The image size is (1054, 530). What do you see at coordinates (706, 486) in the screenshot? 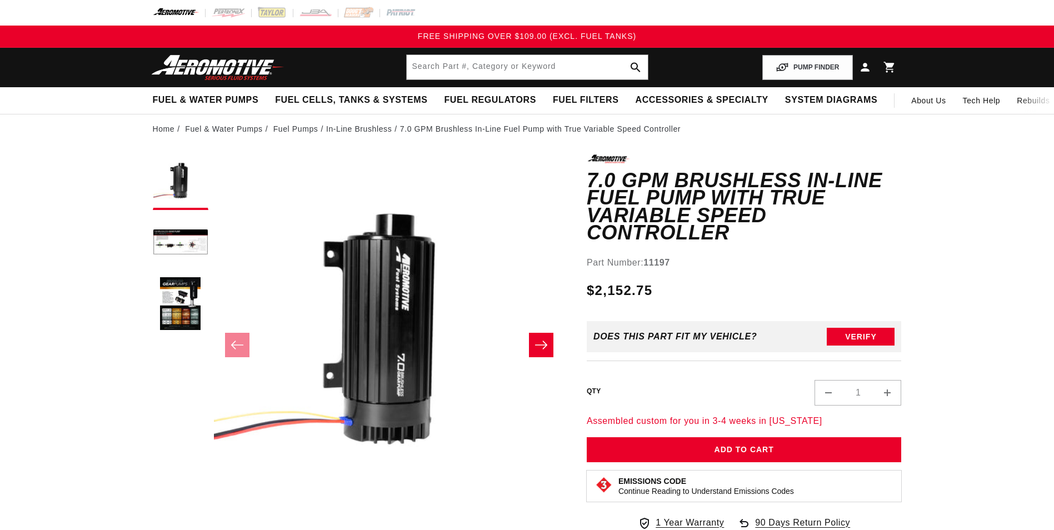
I see `button: Emissions CodeContinue Reading to Understand Emissions Codes` at bounding box center [706, 486].